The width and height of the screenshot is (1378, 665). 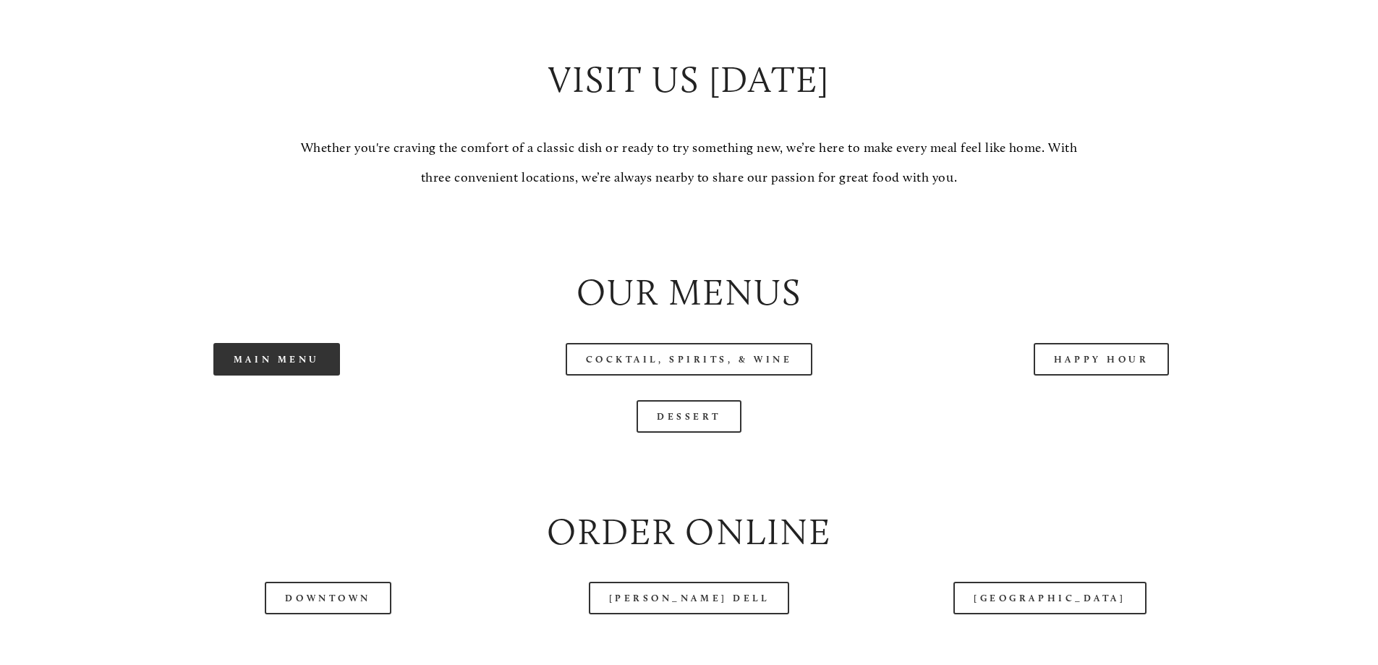 I want to click on a: Cocktail, Spirits, & Wine, so click(x=689, y=359).